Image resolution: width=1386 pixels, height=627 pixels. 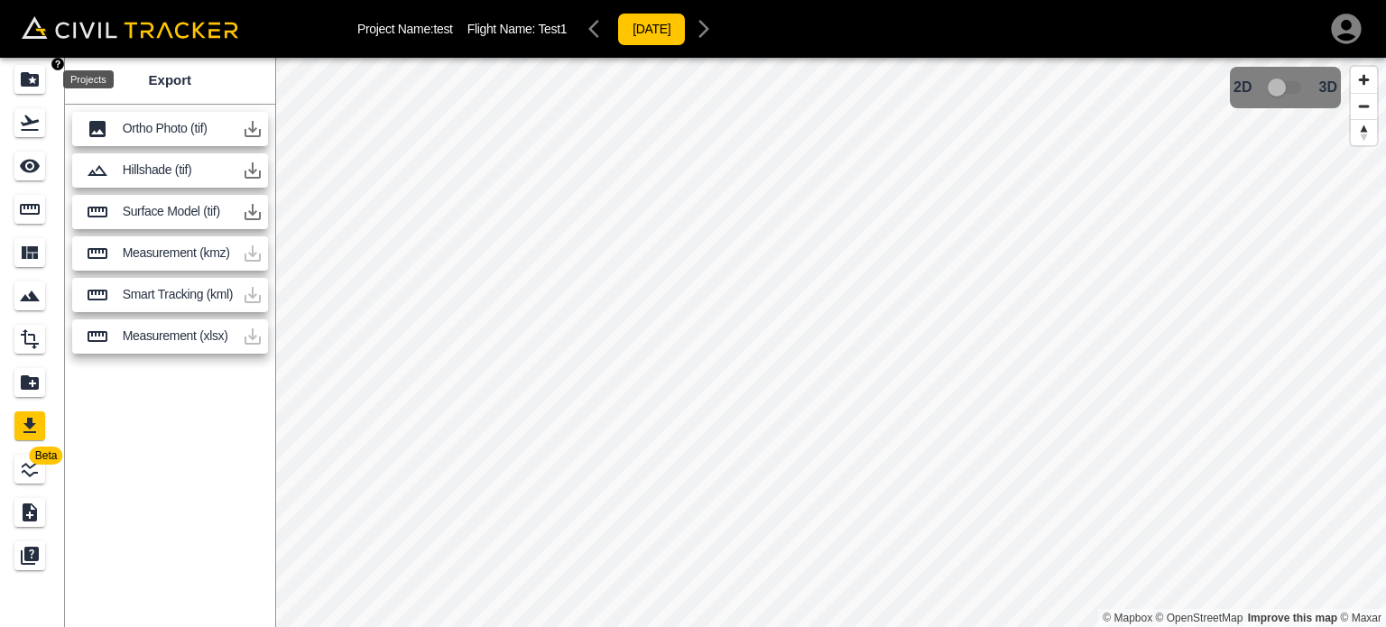 What do you see at coordinates (1127, 618) in the screenshot?
I see `a: Mapbox` at bounding box center [1127, 618].